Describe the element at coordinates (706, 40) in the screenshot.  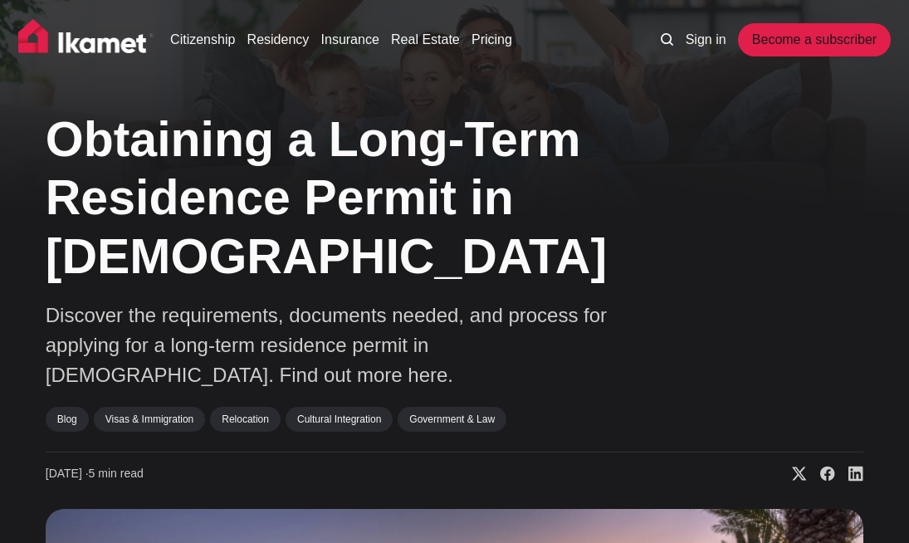
I see `a: Sign in` at that location.